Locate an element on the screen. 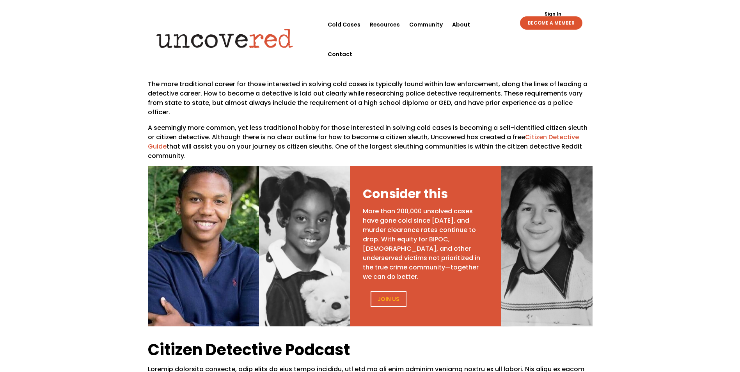  a: Sign In is located at coordinates (553, 14).